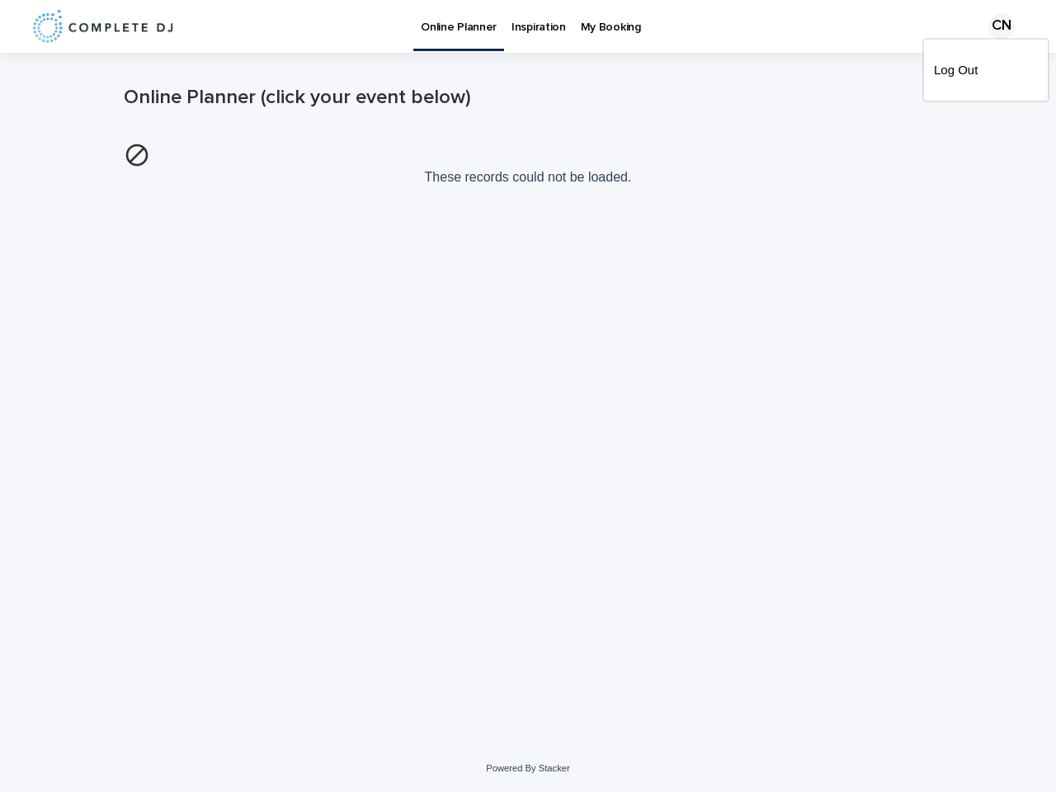 The height and width of the screenshot is (792, 1056). I want to click on a: Log Out, so click(986, 70).